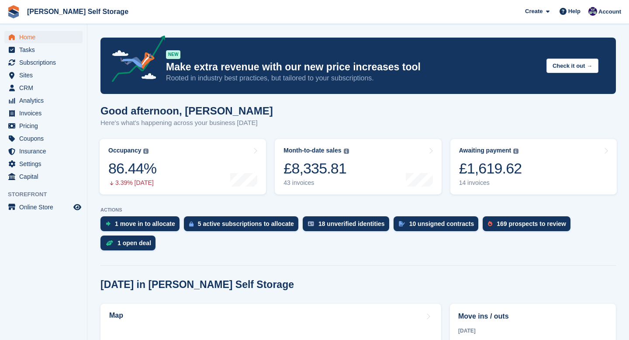 This screenshot has height=340, width=629. What do you see at coordinates (351, 223) in the screenshot?
I see `div: 18 unverified identities` at bounding box center [351, 223].